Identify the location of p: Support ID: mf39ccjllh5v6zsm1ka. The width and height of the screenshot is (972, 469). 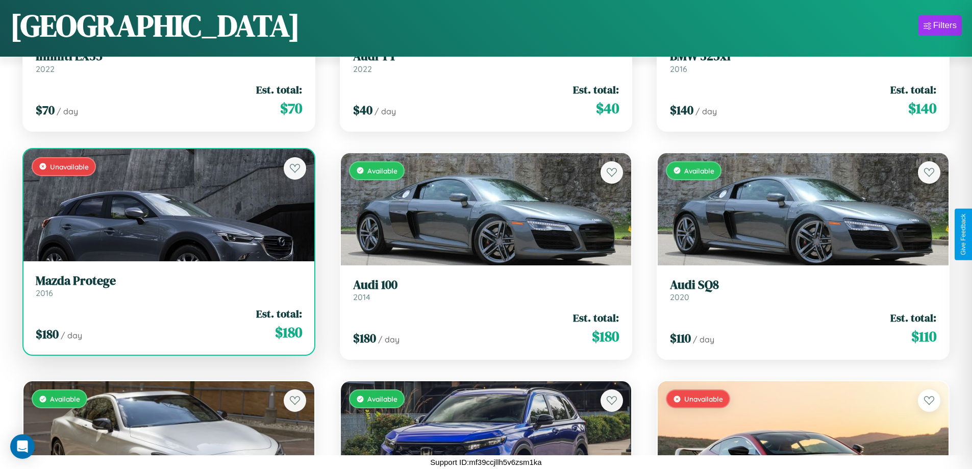
(486, 462).